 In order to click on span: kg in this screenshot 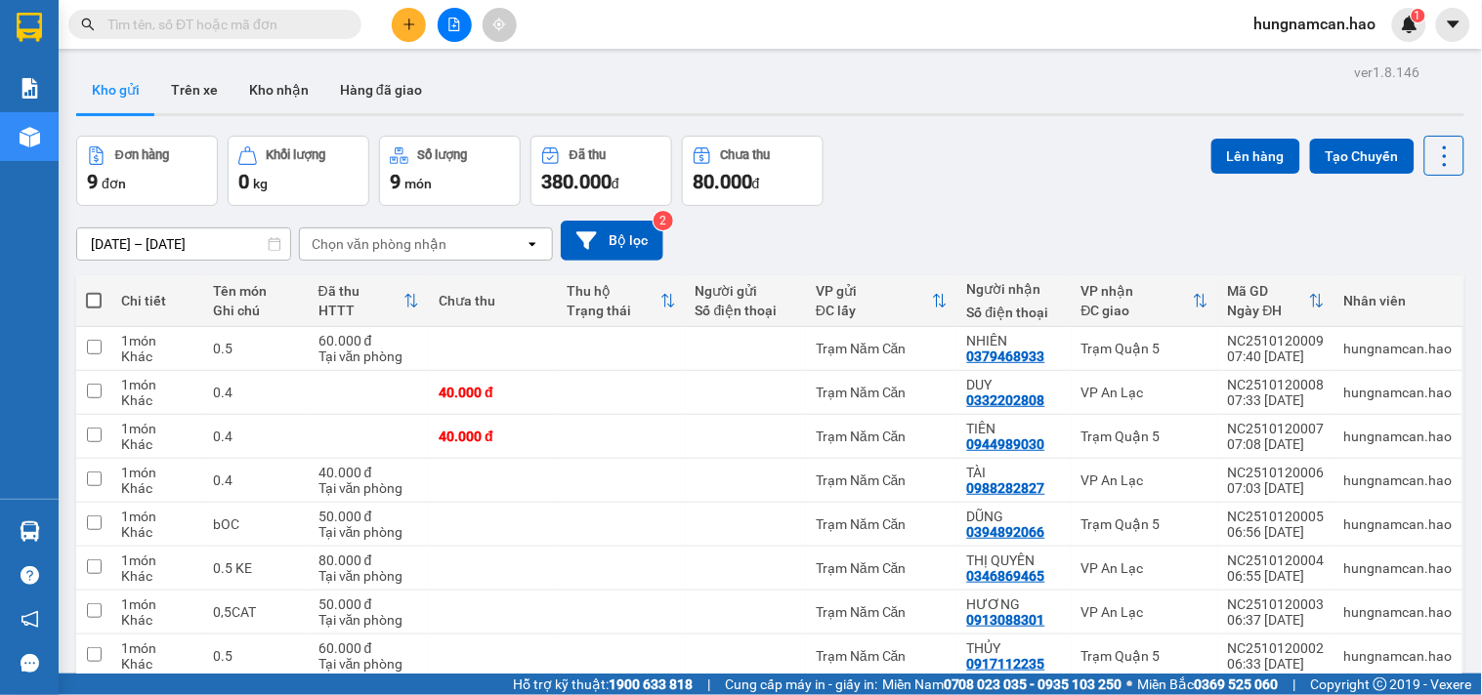, I will do `click(260, 184)`.